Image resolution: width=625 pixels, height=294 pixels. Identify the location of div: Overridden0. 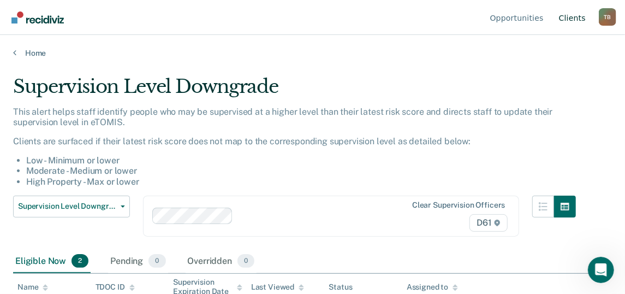
(221, 262).